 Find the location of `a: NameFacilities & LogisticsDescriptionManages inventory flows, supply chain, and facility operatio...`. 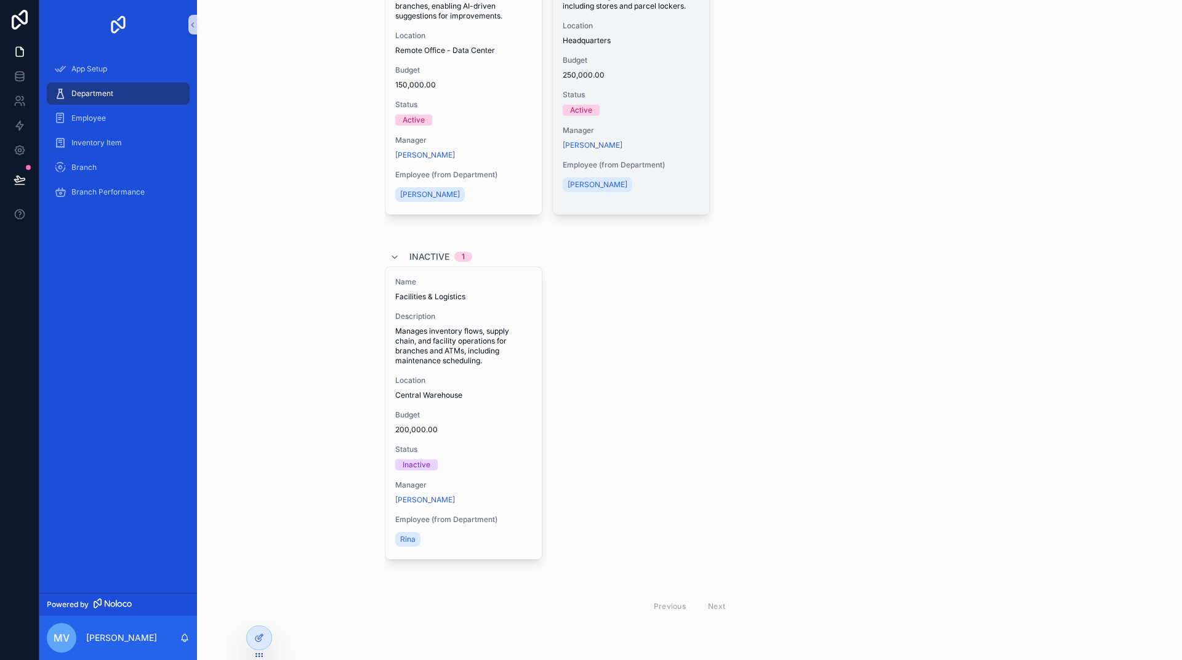

a: NameFacilities & LogisticsDescriptionManages inventory flows, supply chain, and facility operatio... is located at coordinates (464, 413).